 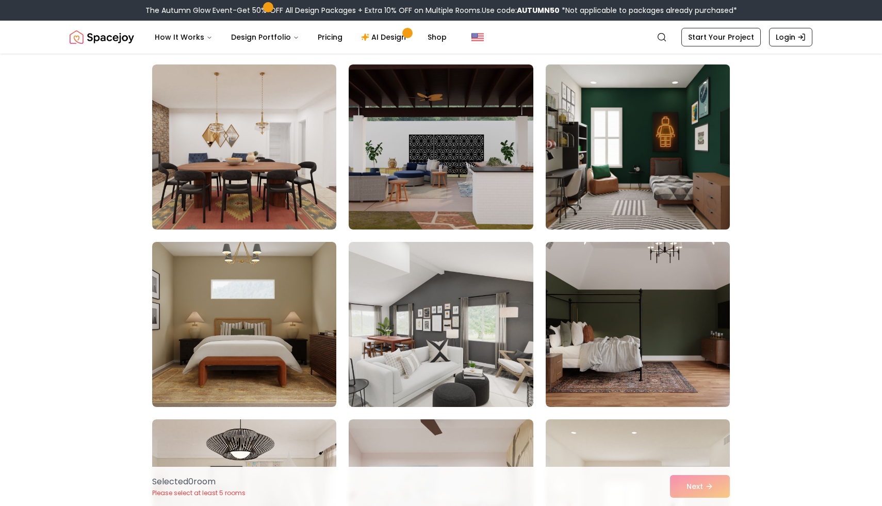 I want to click on a: Shop, so click(x=437, y=37).